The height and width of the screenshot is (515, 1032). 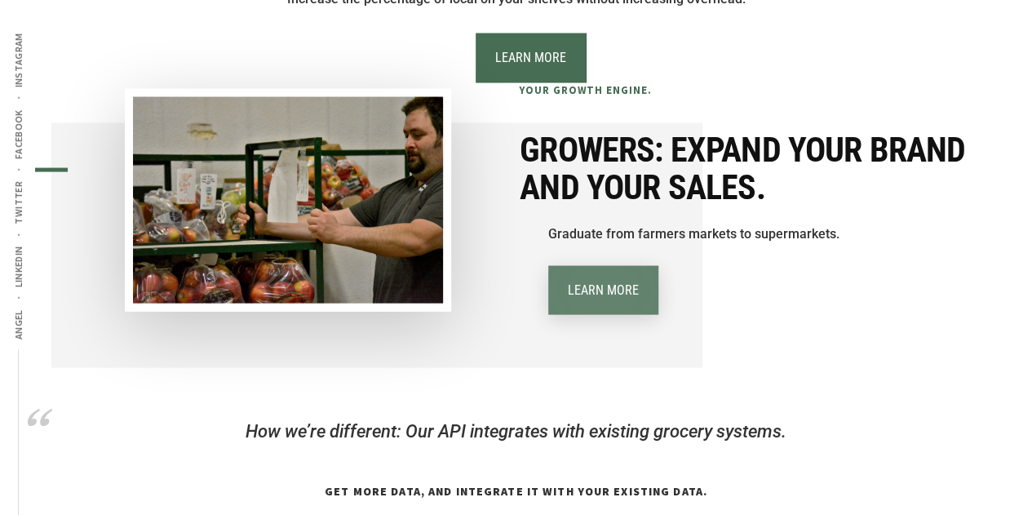 What do you see at coordinates (764, 234) in the screenshot?
I see `p: Graduate from farmers markets to supermarkets.` at bounding box center [764, 234].